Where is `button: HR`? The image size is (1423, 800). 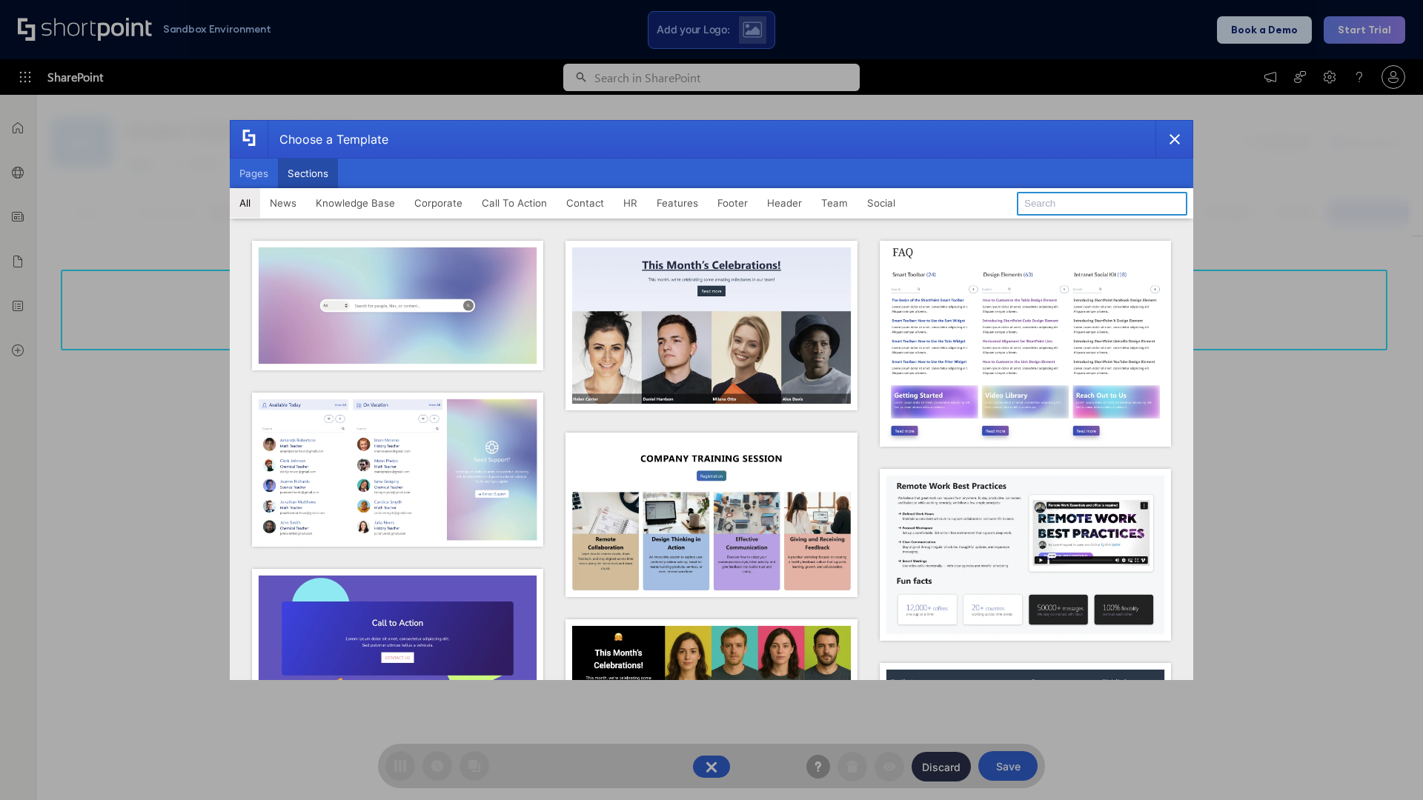
button: HR is located at coordinates (630, 203).